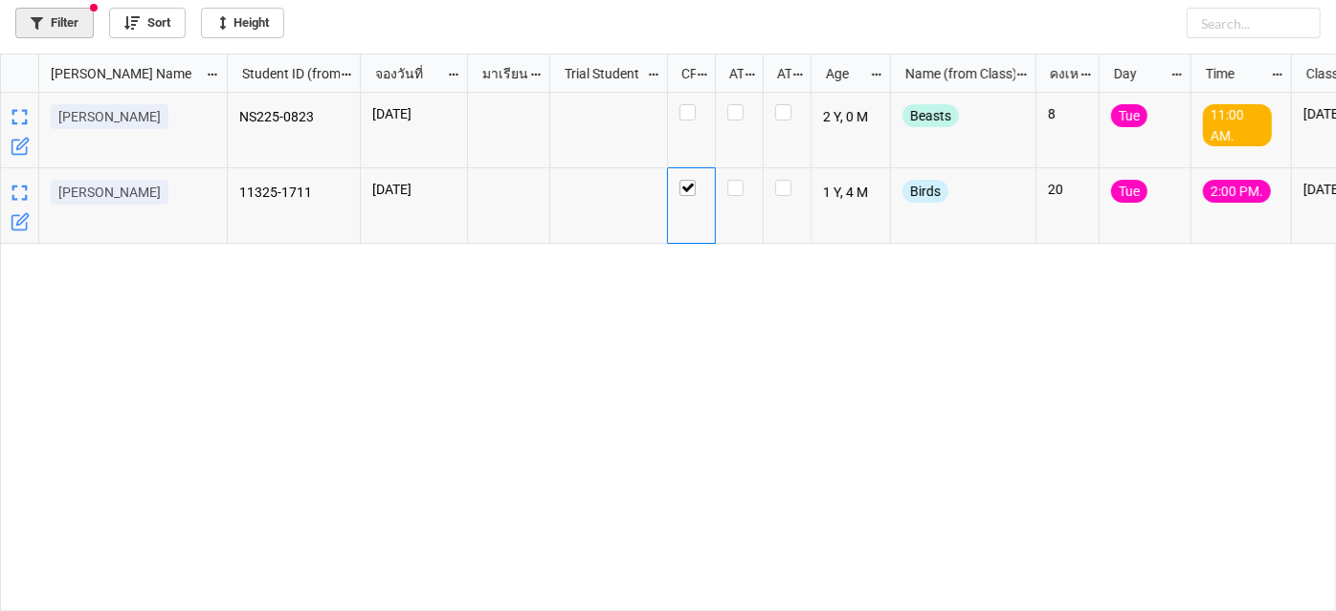 This screenshot has width=1336, height=611. Describe the element at coordinates (1237, 125) in the screenshot. I see `div: 11:00 AM.` at that location.